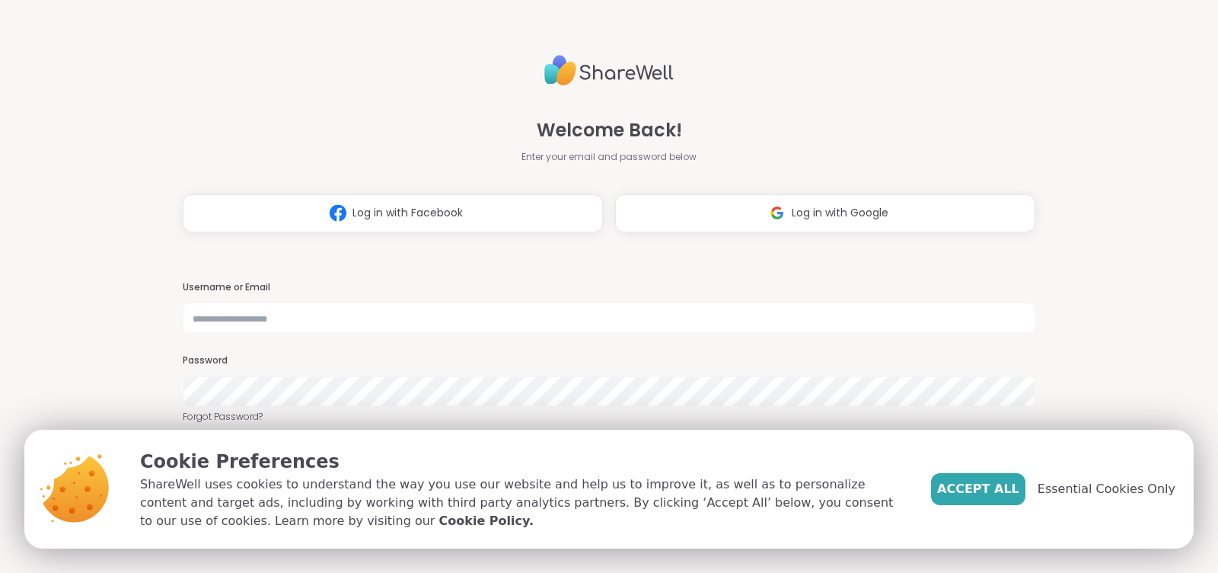 This screenshot has height=573, width=1218. I want to click on span: Welcome Back!, so click(609, 130).